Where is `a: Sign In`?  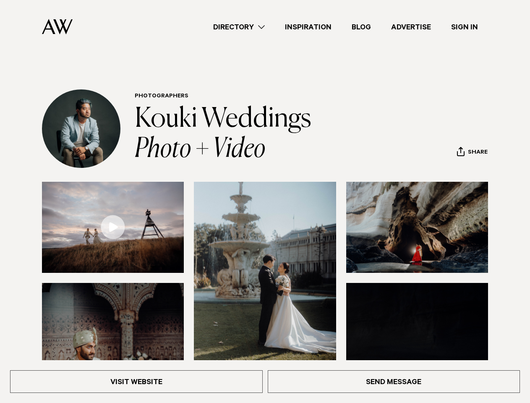 a: Sign In is located at coordinates (465, 27).